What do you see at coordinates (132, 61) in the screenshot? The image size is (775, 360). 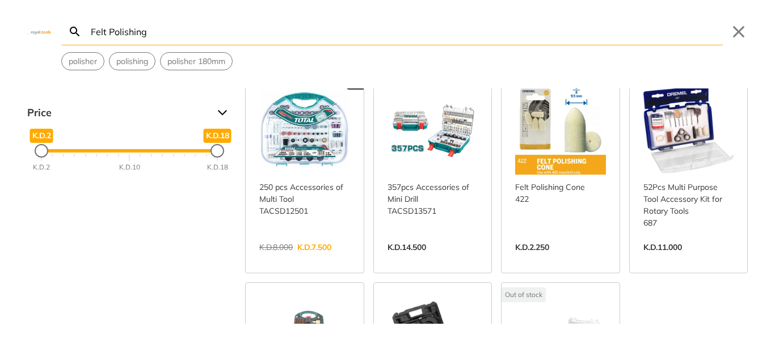 I see `div: Suggestion: polishing` at bounding box center [132, 61].